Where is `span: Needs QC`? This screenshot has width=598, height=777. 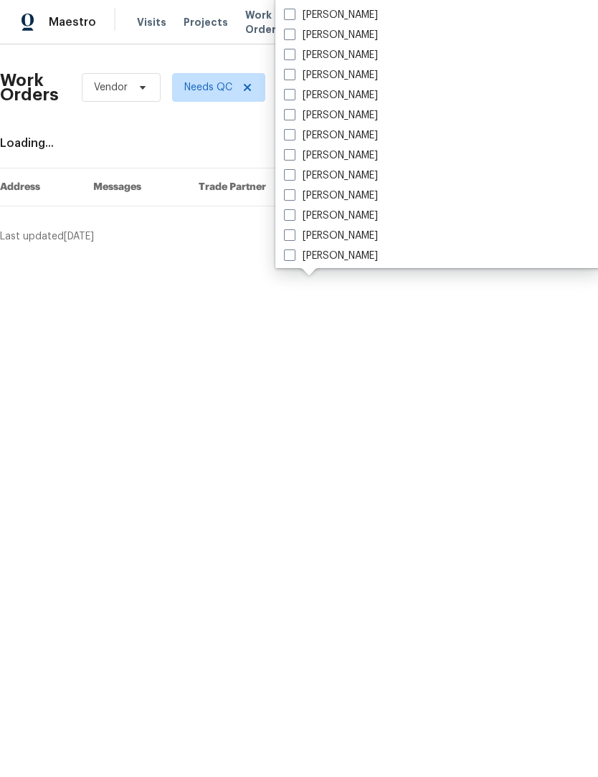 span: Needs QC is located at coordinates (208, 88).